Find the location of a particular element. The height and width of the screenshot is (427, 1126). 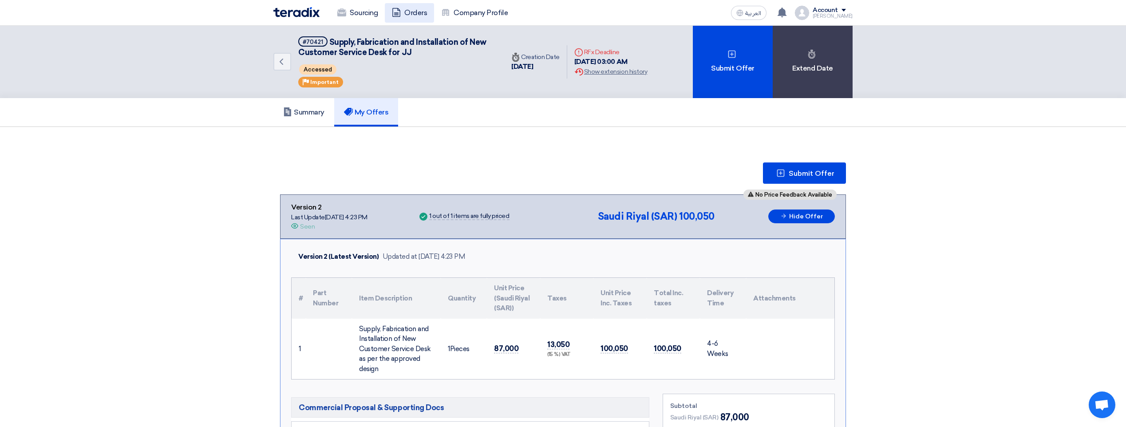

span: العربية is located at coordinates (753, 13).